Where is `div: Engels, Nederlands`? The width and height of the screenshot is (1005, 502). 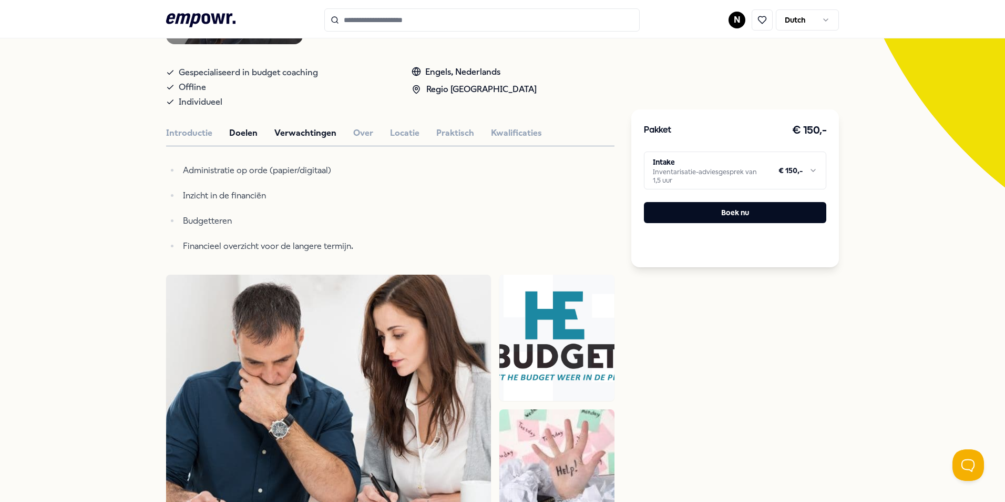 div: Engels, Nederlands is located at coordinates (474, 72).